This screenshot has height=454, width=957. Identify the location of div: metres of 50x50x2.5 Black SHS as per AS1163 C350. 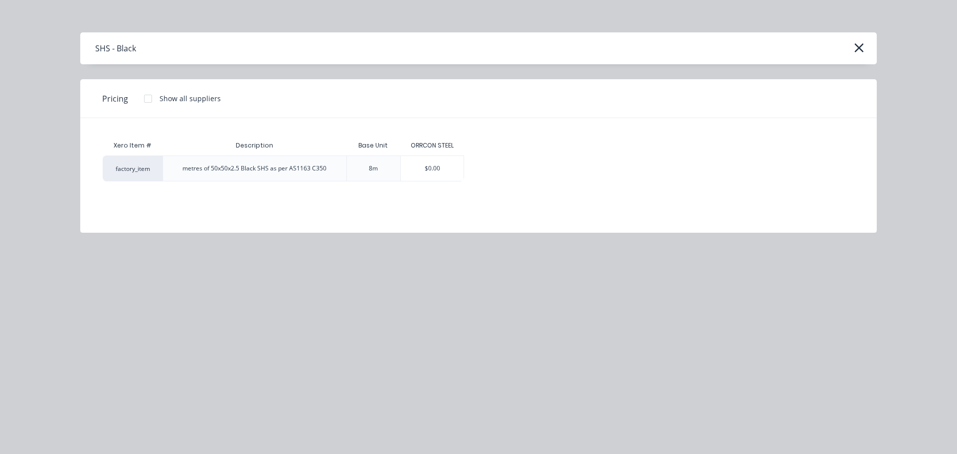
(254, 168).